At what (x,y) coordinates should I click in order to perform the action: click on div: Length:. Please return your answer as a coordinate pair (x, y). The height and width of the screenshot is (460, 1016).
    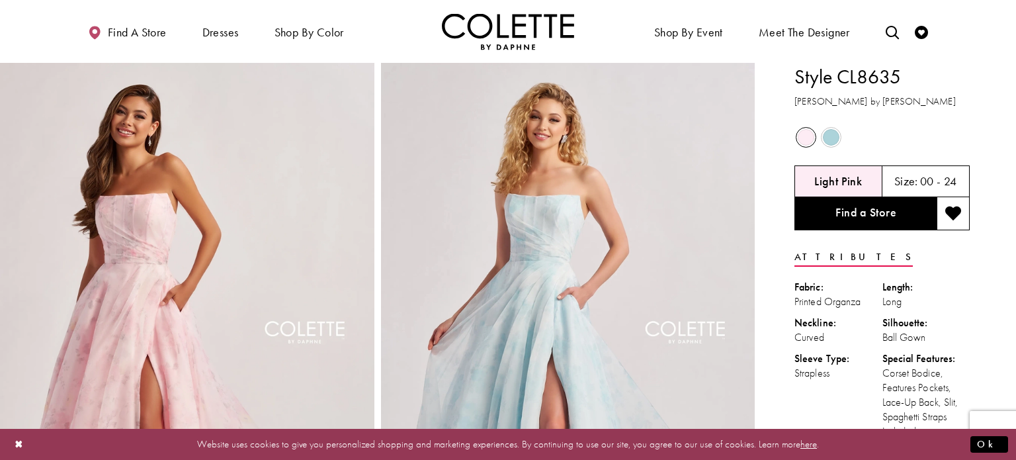
    Looking at the image, I should click on (926, 287).